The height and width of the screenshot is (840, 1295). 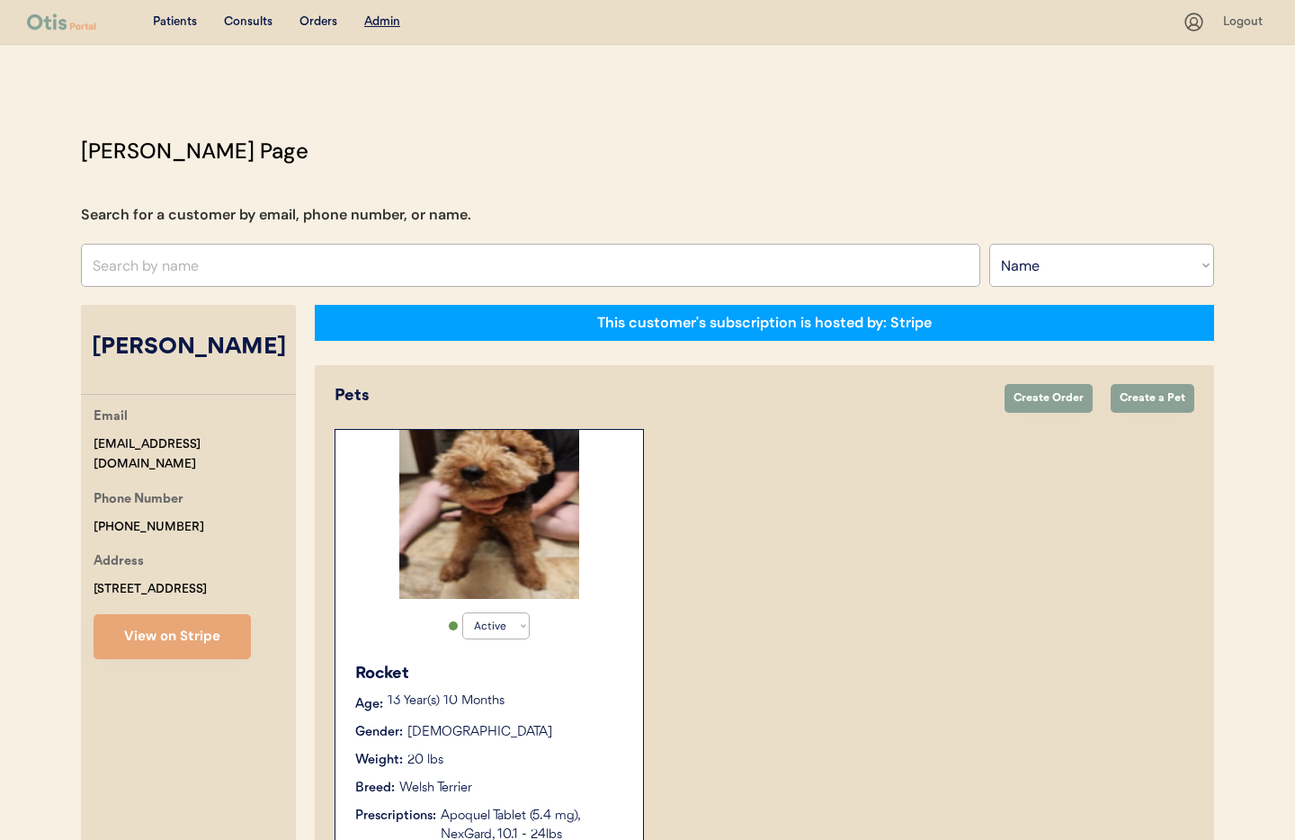 What do you see at coordinates (382, 22) in the screenshot?
I see `u: Admin` at bounding box center [382, 22].